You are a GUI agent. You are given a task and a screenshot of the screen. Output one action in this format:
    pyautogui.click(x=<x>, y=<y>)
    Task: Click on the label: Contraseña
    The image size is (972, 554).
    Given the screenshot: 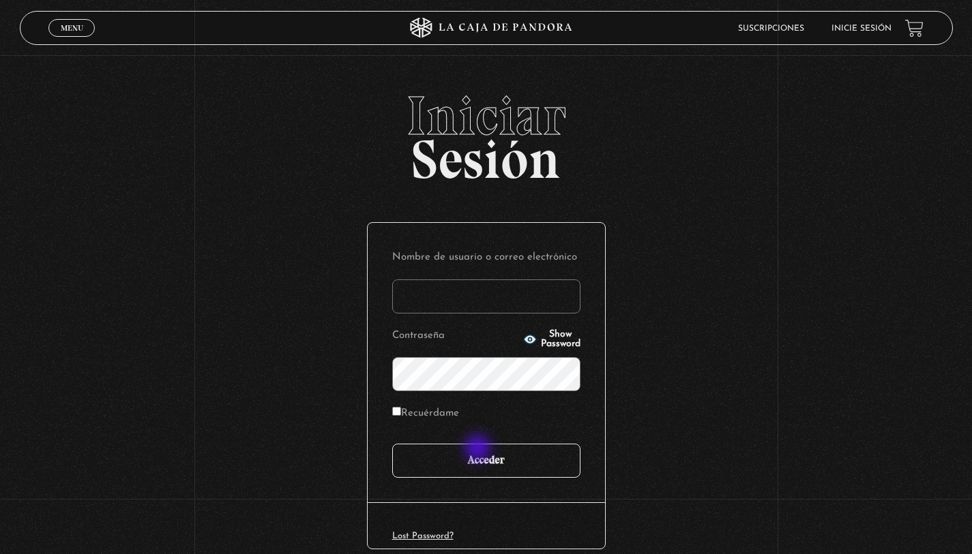 What is the action you would take?
    pyautogui.click(x=456, y=336)
    